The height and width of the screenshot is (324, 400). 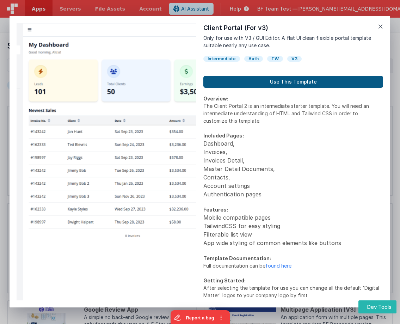 I want to click on strong: Getting Started:, so click(x=224, y=280).